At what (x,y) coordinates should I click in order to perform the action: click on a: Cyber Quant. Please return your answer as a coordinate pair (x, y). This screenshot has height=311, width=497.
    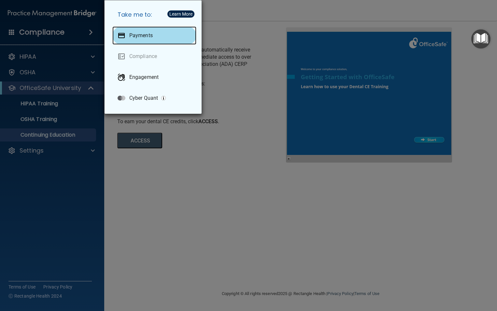
    Looking at the image, I should click on (154, 98).